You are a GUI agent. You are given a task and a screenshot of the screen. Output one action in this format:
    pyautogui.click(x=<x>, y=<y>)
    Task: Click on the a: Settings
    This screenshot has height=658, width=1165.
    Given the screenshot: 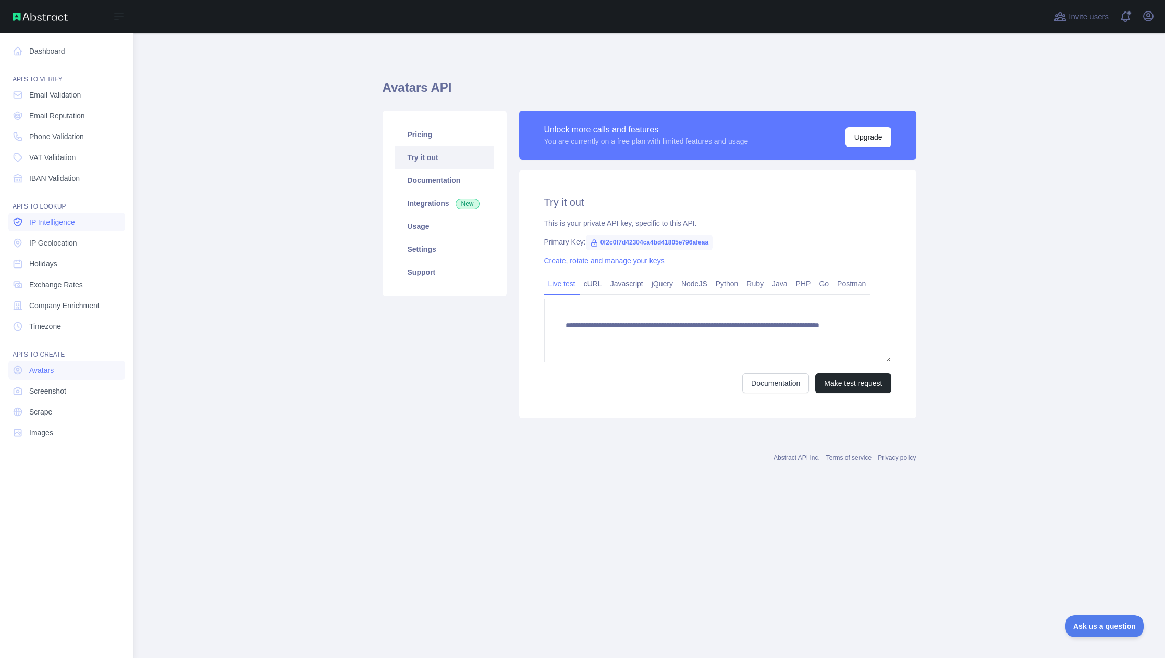 What is the action you would take?
    pyautogui.click(x=444, y=249)
    